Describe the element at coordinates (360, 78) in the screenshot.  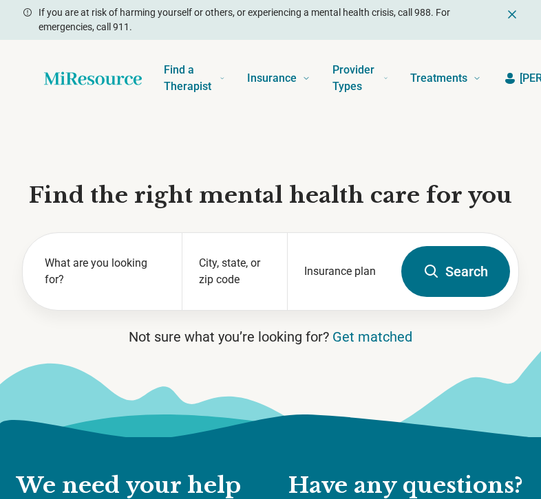
I see `a: Provider Types` at that location.